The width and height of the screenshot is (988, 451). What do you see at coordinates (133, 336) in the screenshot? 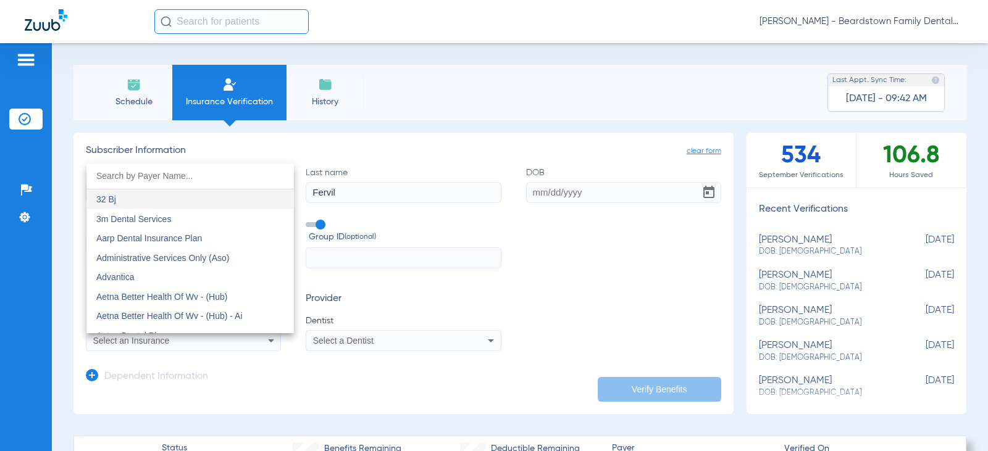
I see `span: Aetna Dental Plans` at bounding box center [133, 336].